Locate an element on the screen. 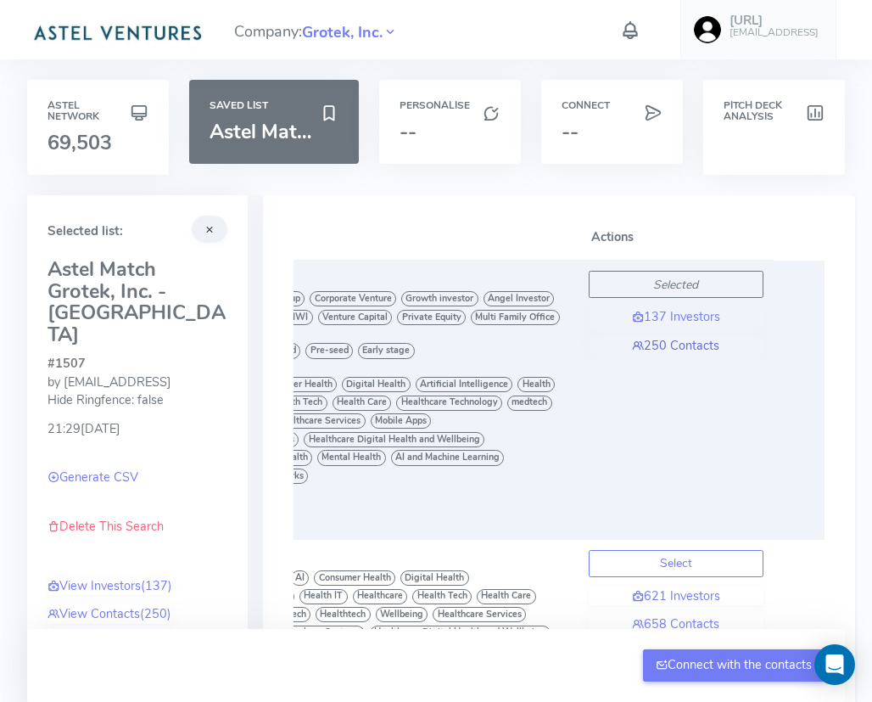  i: Selected is located at coordinates (676, 284).